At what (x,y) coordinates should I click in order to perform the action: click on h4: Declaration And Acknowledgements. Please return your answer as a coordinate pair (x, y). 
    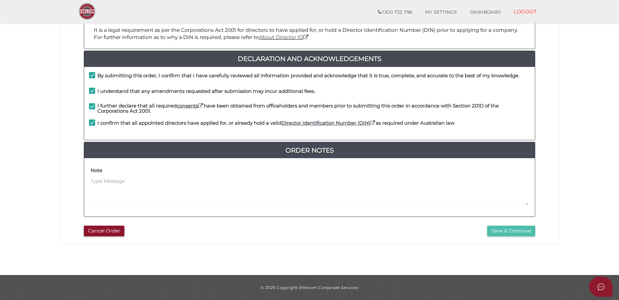
    Looking at the image, I should click on (309, 59).